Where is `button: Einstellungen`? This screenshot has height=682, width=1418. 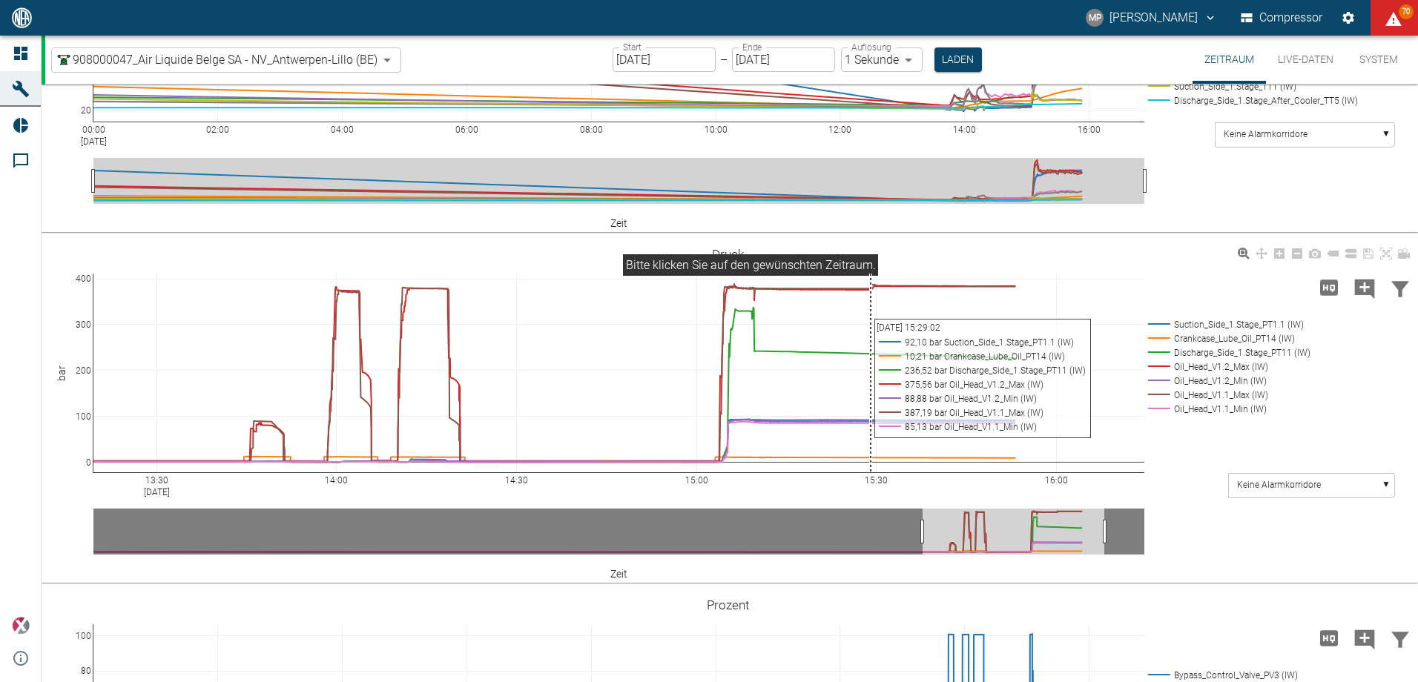 button: Einstellungen is located at coordinates (1348, 18).